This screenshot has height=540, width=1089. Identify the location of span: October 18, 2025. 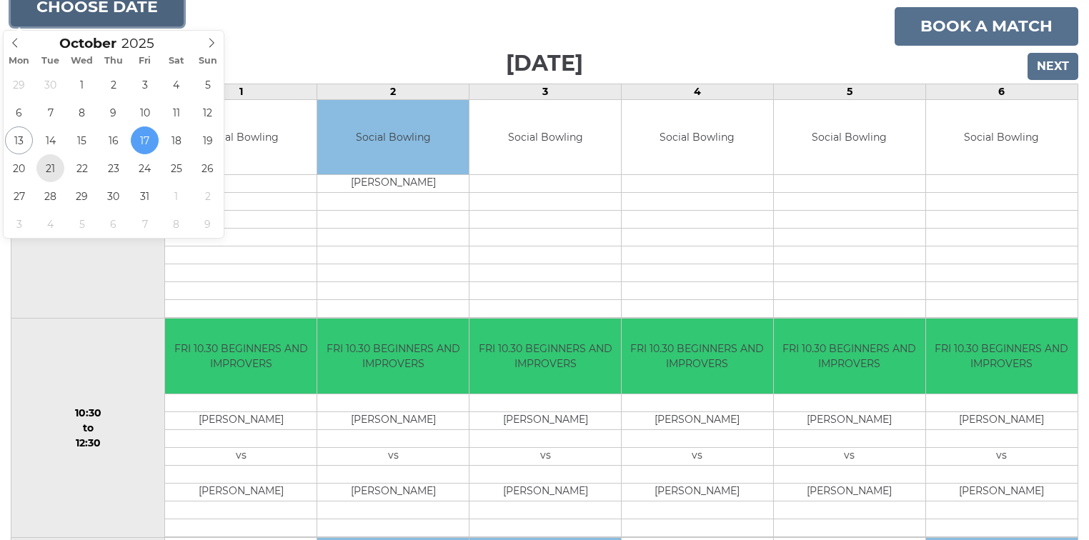
(176, 140).